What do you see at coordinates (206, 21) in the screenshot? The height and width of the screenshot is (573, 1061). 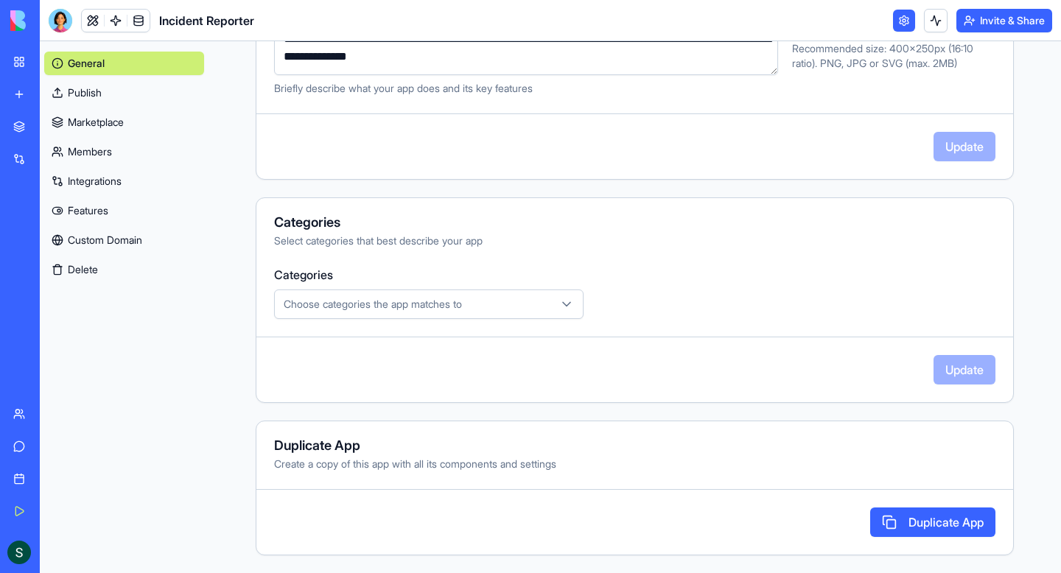 I see `span: Incident Reporter` at bounding box center [206, 21].